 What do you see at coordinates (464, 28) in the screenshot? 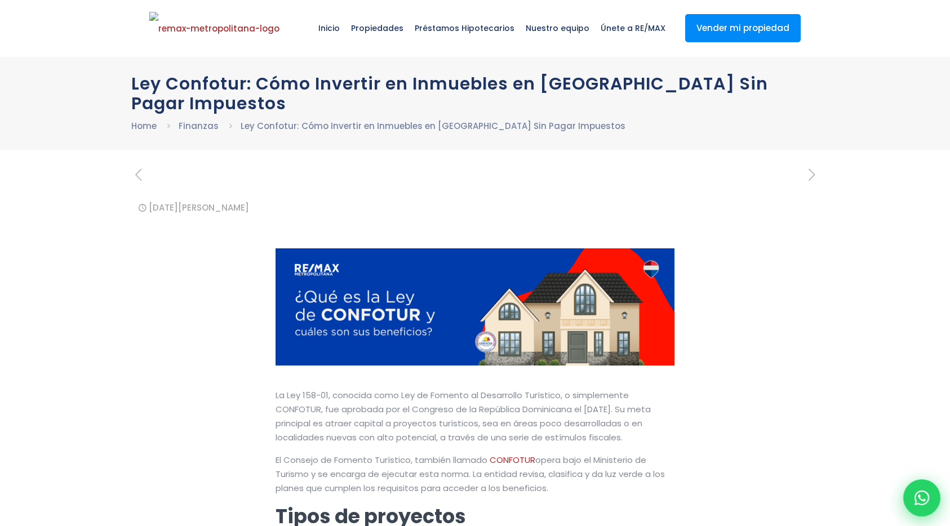
I see `span: Préstamos Hipotecarios` at bounding box center [464, 28].